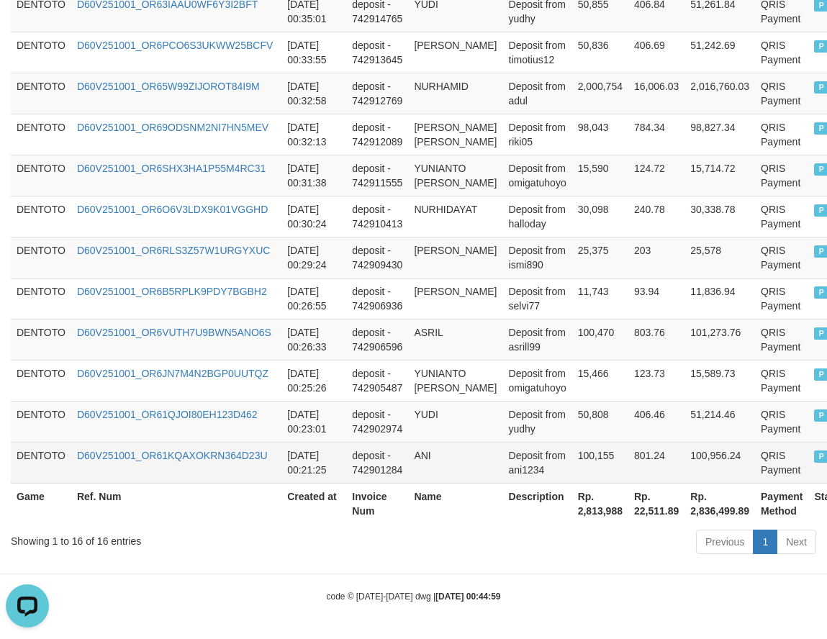 This screenshot has height=639, width=827. I want to click on td: 15,590, so click(600, 175).